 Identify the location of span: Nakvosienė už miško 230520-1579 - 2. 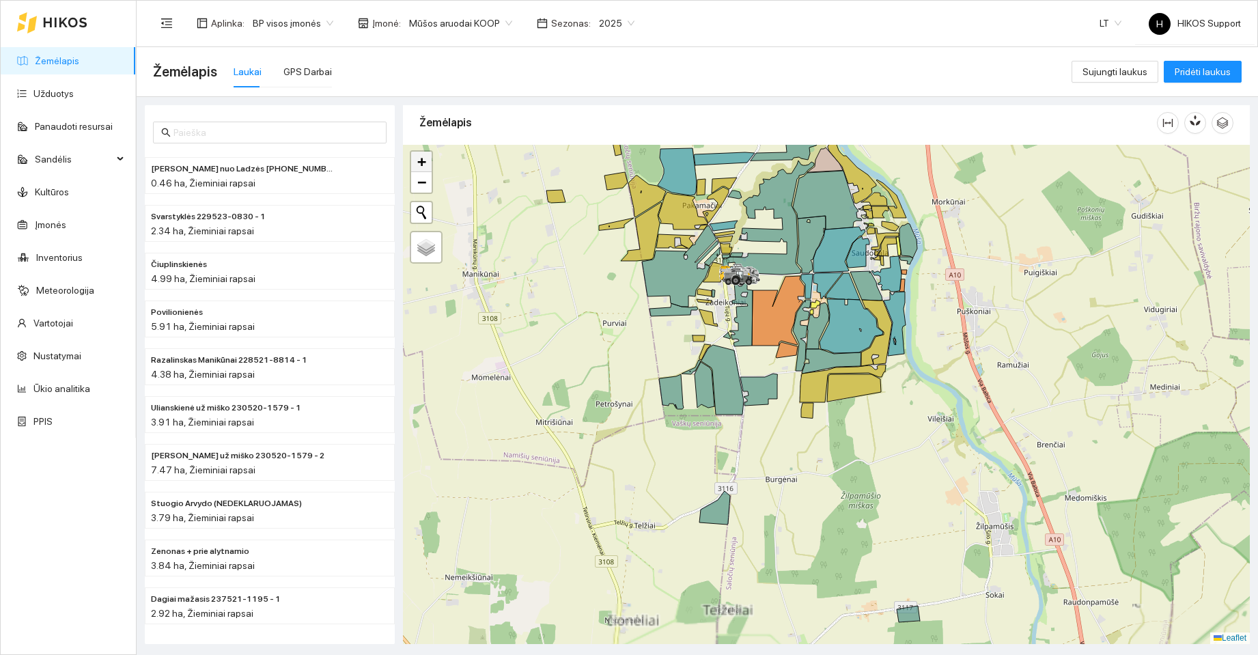
(238, 456).